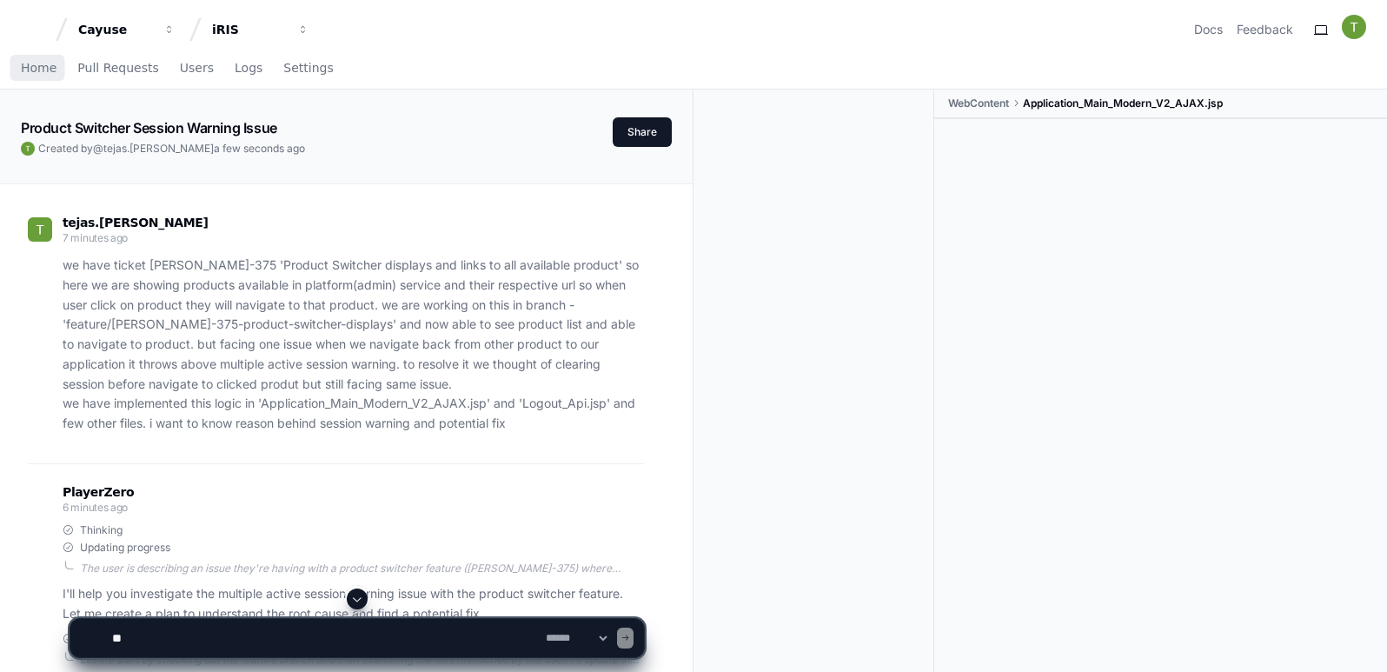 Image resolution: width=1387 pixels, height=672 pixels. Describe the element at coordinates (101, 530) in the screenshot. I see `span: Thinking` at that location.